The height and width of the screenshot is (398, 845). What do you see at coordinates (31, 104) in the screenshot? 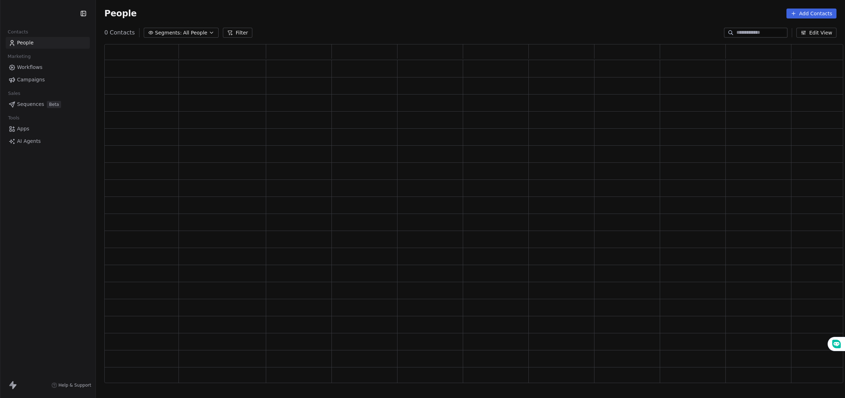
I see `span: Sequences` at bounding box center [31, 104].